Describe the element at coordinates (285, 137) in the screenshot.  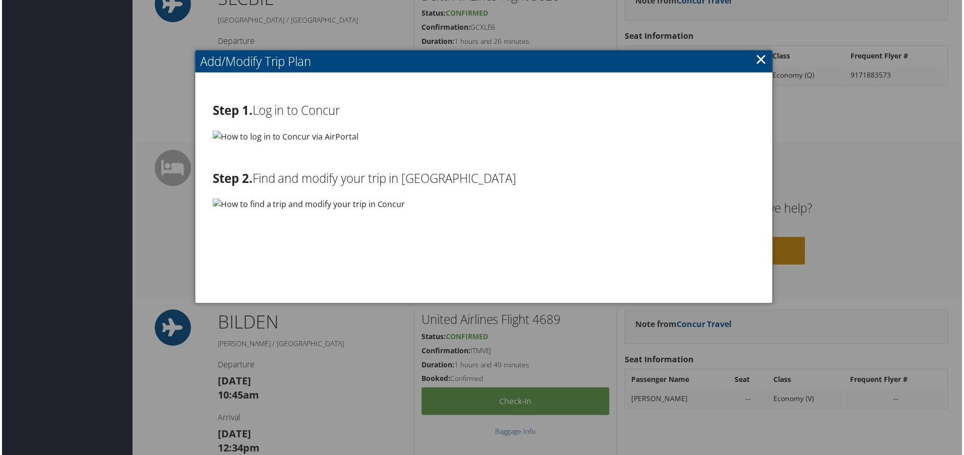
I see `img: How to log in to Concur via AirPortal` at that location.